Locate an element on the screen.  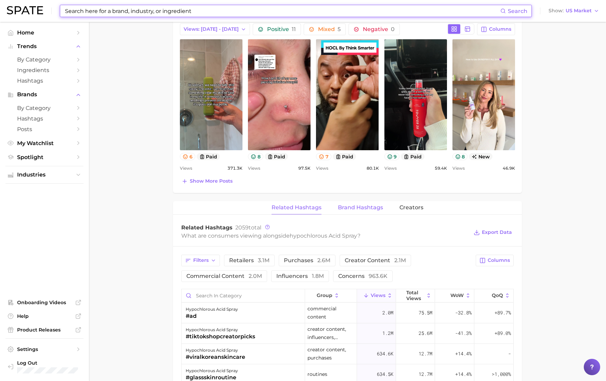
a: Onboarding Videos is located at coordinates (44, 303).